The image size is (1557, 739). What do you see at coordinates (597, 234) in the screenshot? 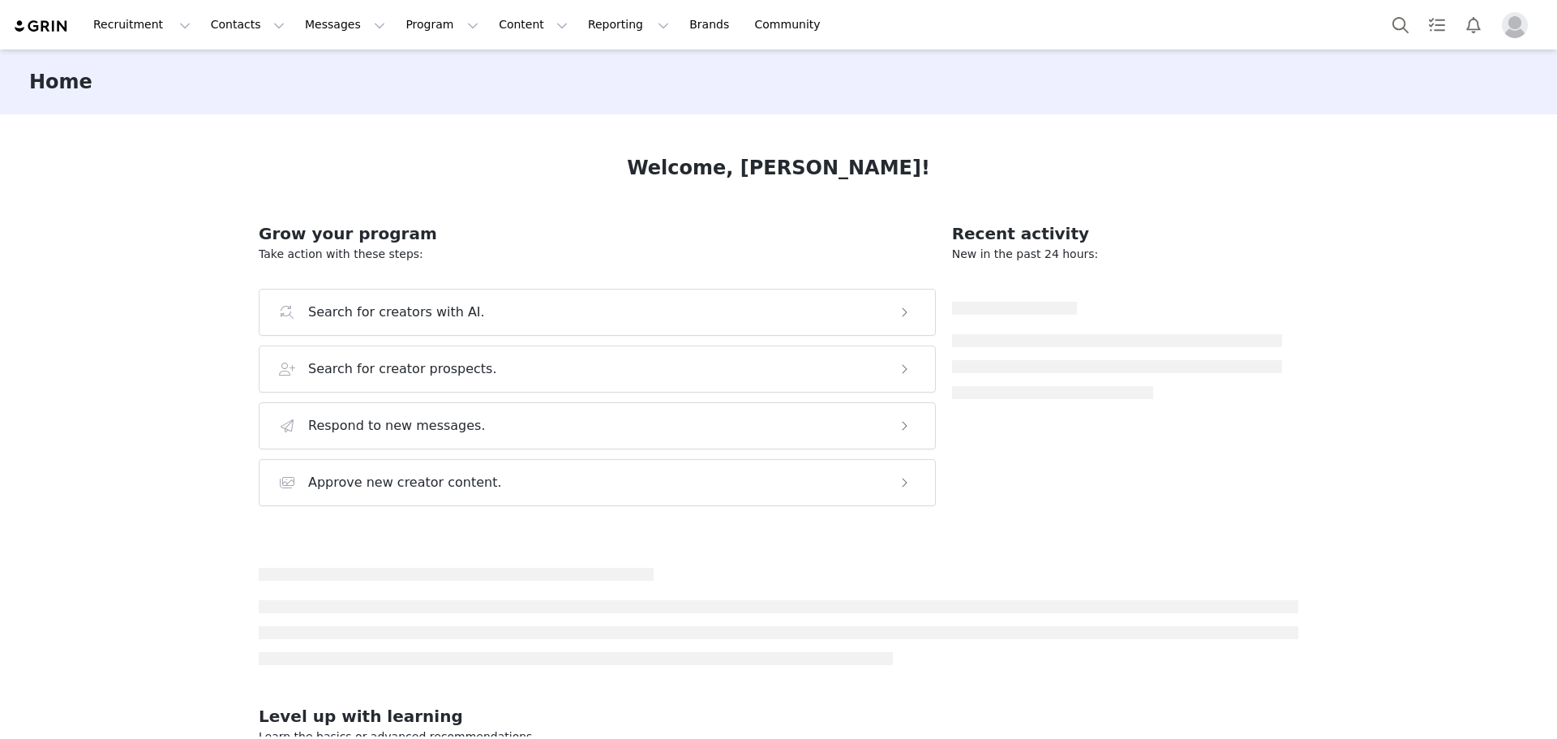
I see `h2: Grow your program` at bounding box center [597, 234].